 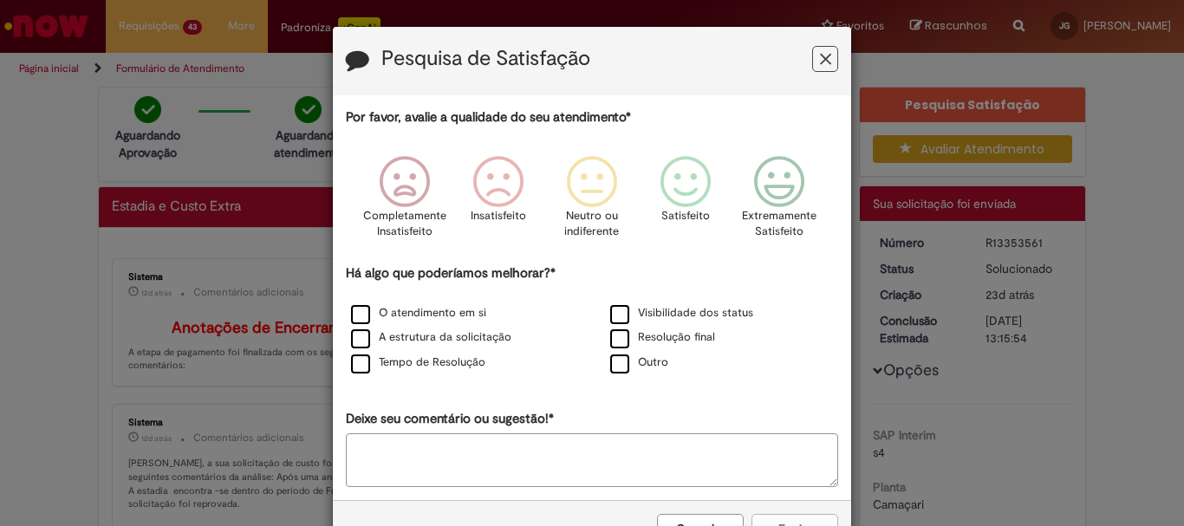 I want to click on label: Resolução final, so click(x=662, y=337).